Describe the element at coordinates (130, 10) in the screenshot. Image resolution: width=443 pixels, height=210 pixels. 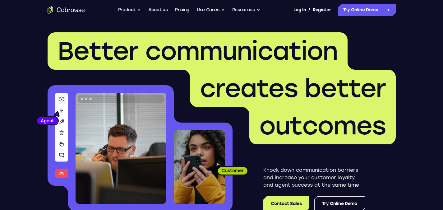
I see `button: Product` at that location.